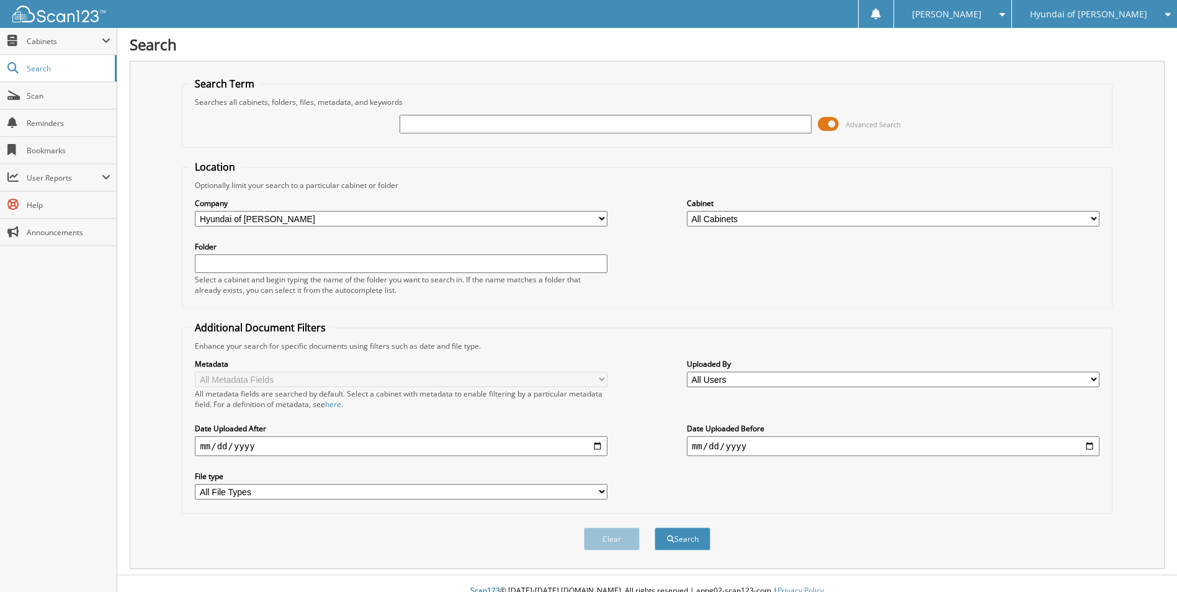  Describe the element at coordinates (68, 232) in the screenshot. I see `span: Announcements` at that location.